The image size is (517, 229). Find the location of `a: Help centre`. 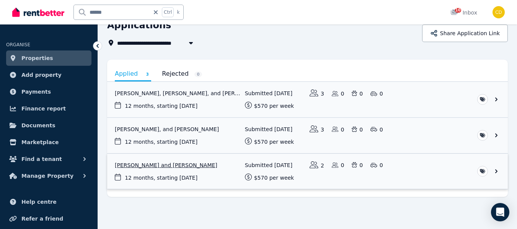

a: Help centre is located at coordinates (49, 202).